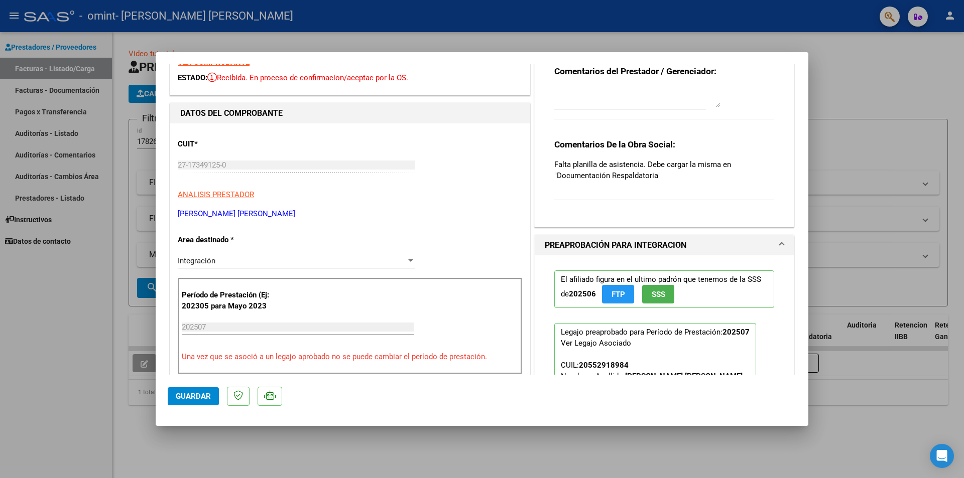  I want to click on span: Recibida. En proceso de confirmacion/aceptac por la OS., so click(308, 78).